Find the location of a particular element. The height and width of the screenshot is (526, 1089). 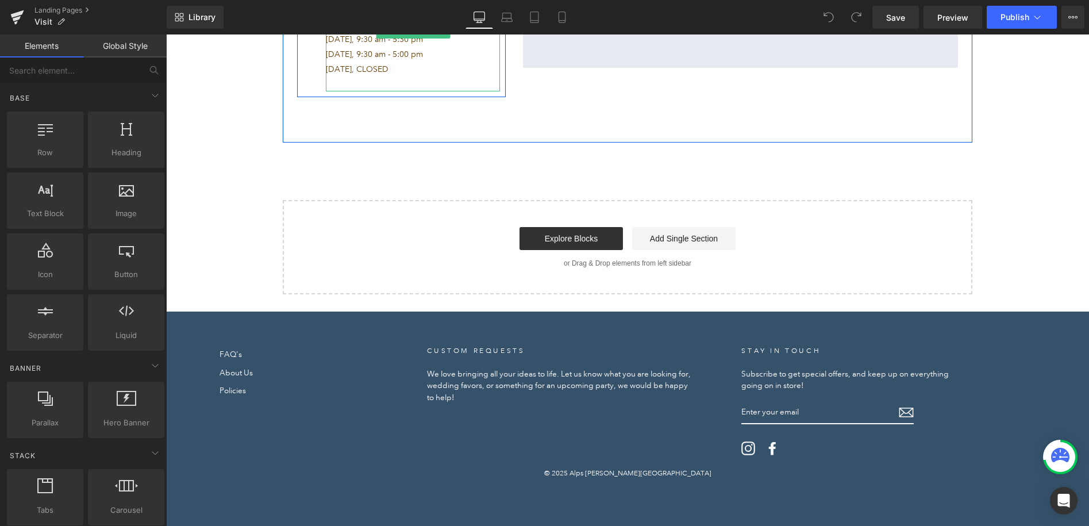

span: Separator is located at coordinates (45, 335).